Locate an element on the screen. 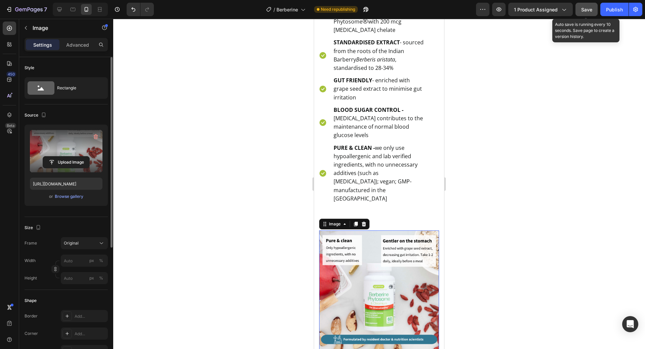  button: Original is located at coordinates (84, 243).